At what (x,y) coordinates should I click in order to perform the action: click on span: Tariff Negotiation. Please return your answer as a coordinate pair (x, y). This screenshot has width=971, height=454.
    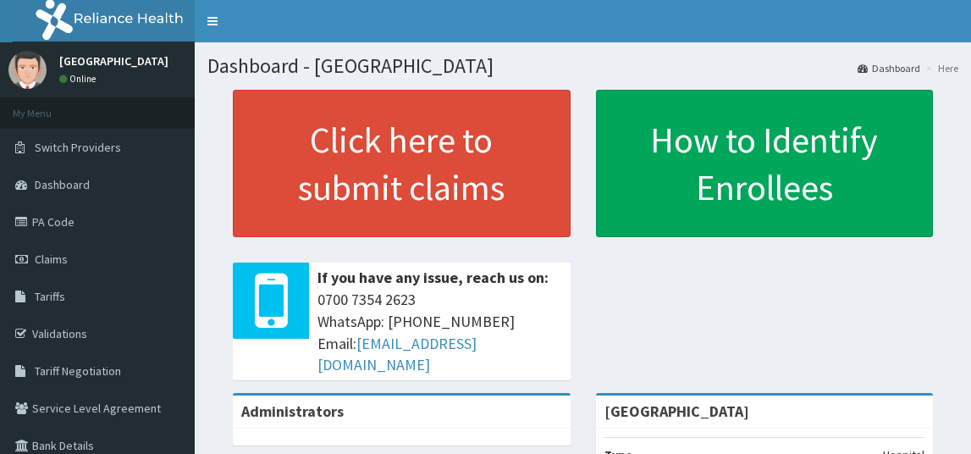
    Looking at the image, I should click on (78, 371).